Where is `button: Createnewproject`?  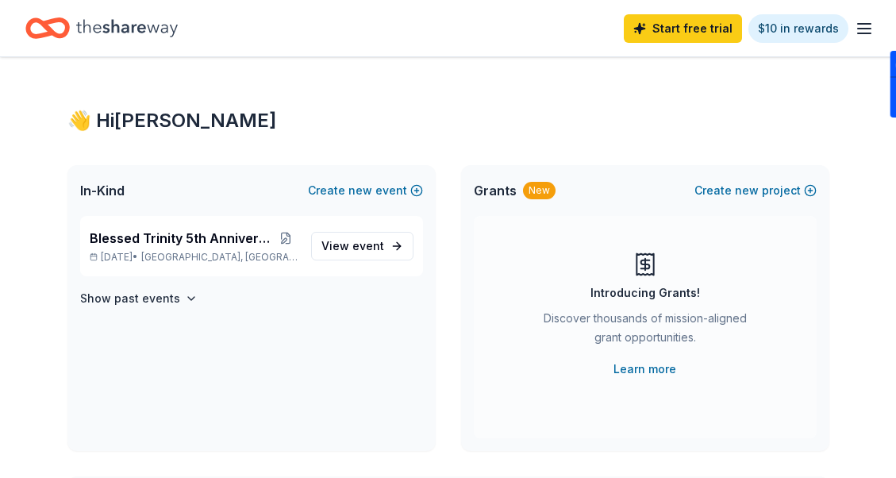 button: Createnewproject is located at coordinates (756, 191).